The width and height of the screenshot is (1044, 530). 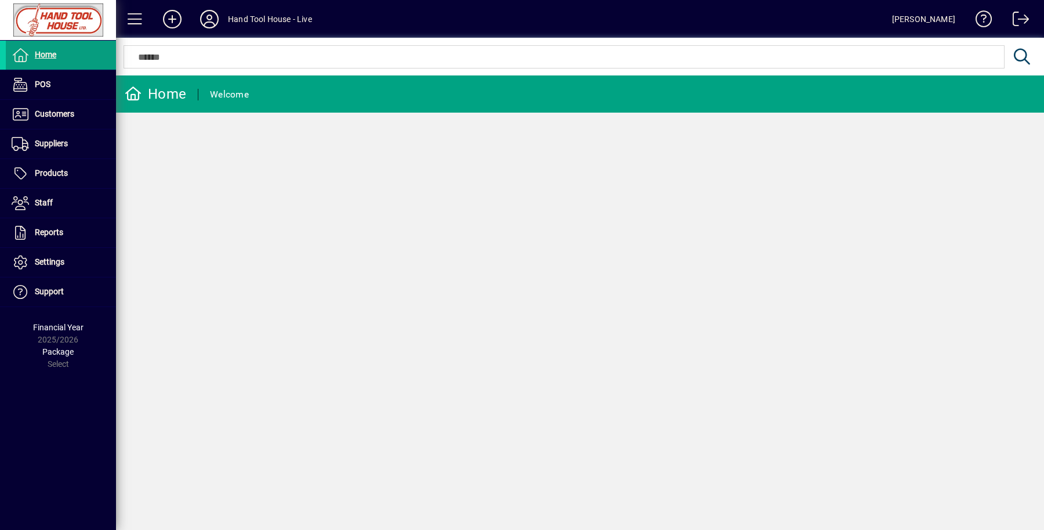 I want to click on button: Profile, so click(x=209, y=19).